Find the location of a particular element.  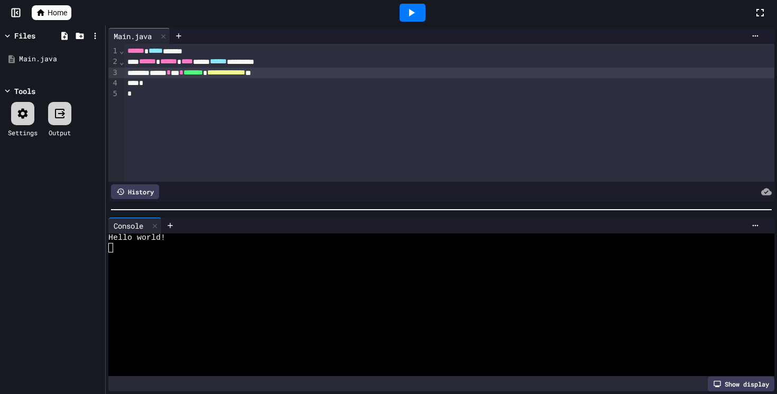

div: Tools is located at coordinates (25, 91).